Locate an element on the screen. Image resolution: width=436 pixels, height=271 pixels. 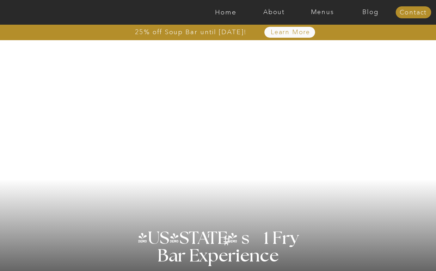
nav: Blog is located at coordinates (371, 12).